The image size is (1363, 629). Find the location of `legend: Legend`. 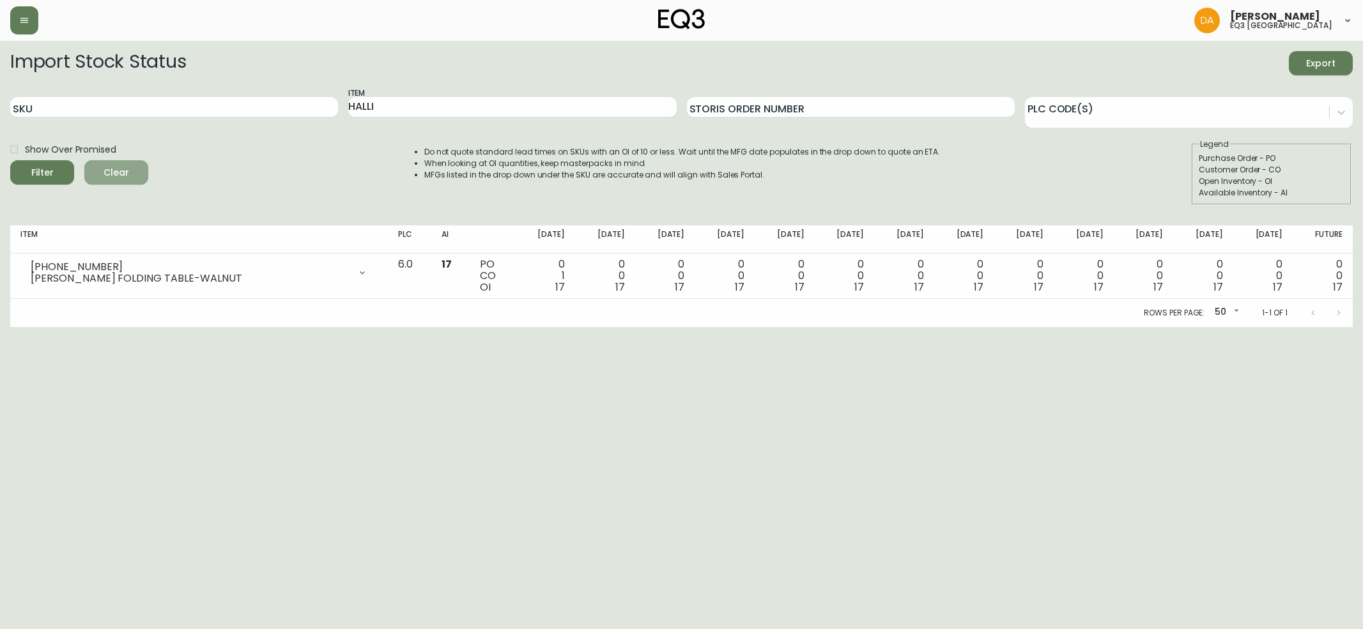

legend: Legend is located at coordinates (1214, 144).